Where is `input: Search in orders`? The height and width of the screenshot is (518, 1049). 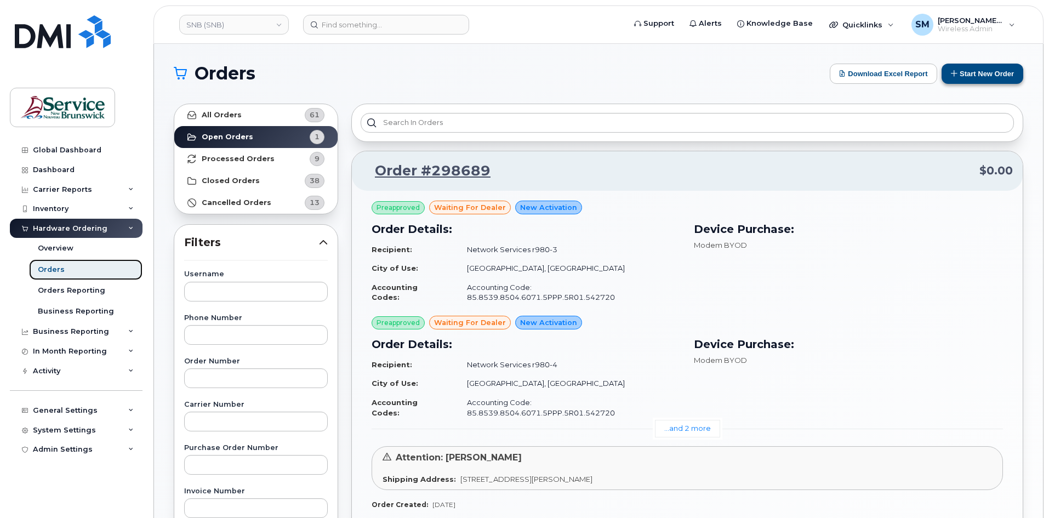
input: Search in orders is located at coordinates (687, 123).